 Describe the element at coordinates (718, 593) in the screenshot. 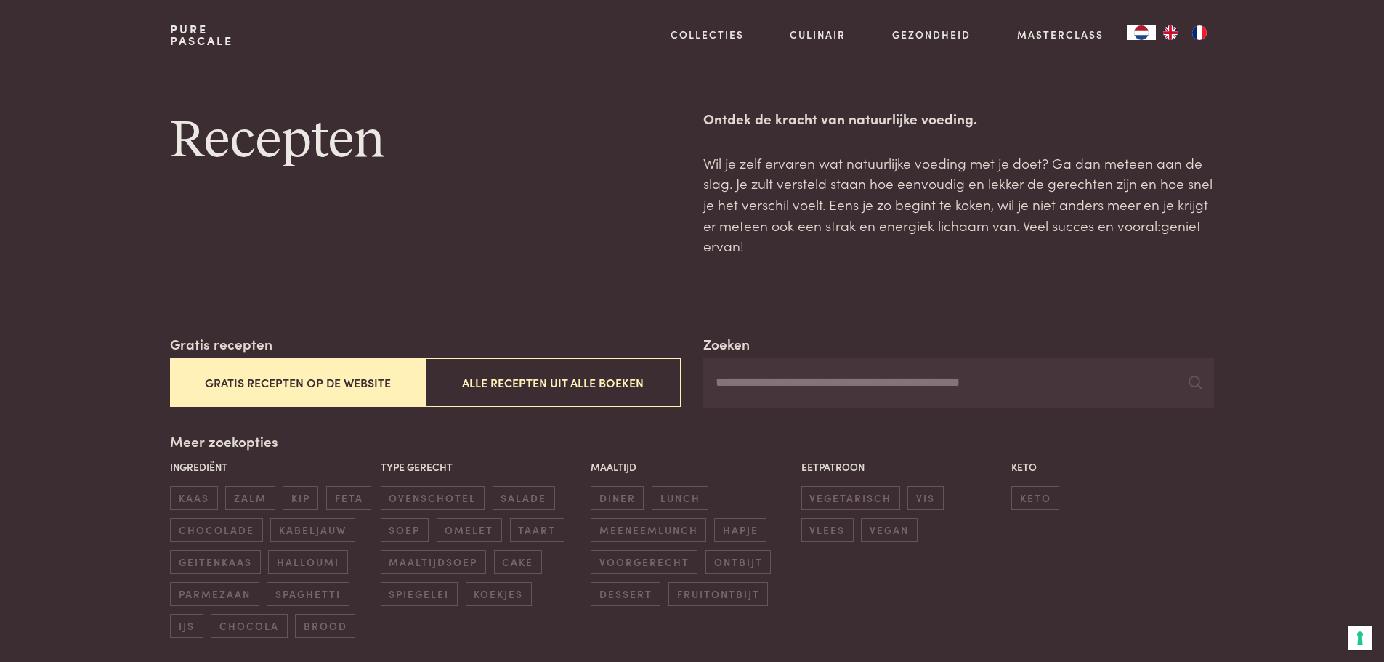

I see `span: fruitontbijt` at that location.